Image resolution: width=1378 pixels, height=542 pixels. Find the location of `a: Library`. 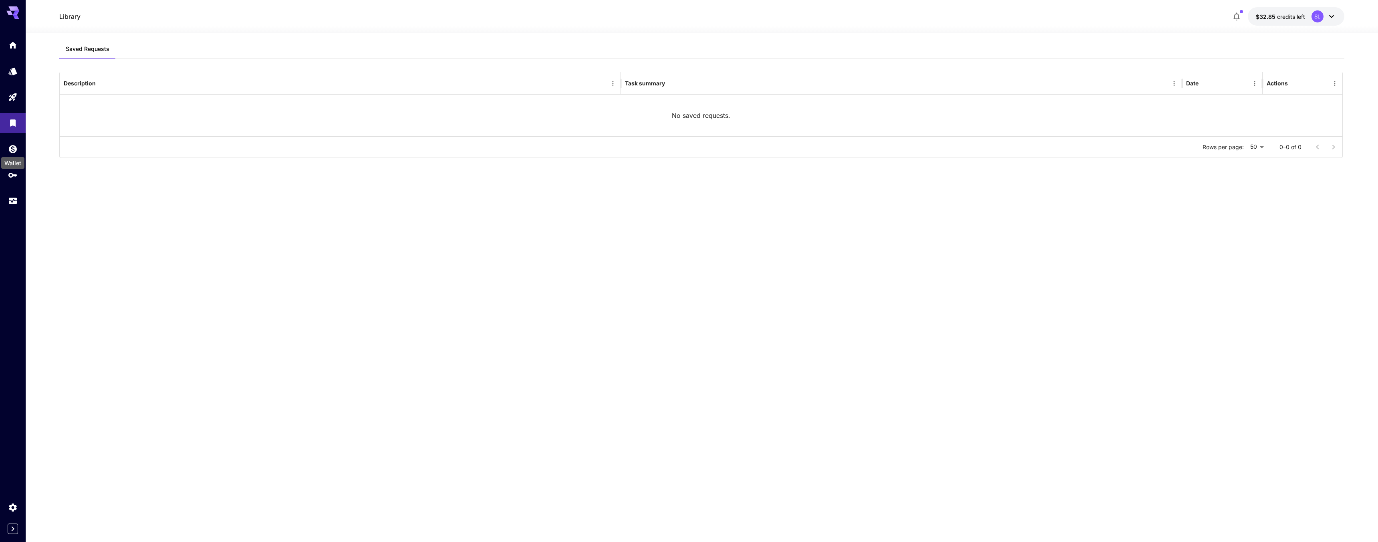

a: Library is located at coordinates (70, 16).